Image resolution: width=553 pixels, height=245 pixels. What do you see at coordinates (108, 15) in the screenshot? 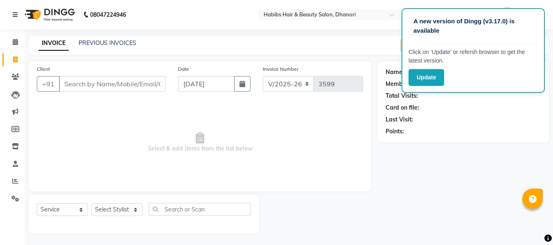
I see `b: 08047224946` at bounding box center [108, 15].